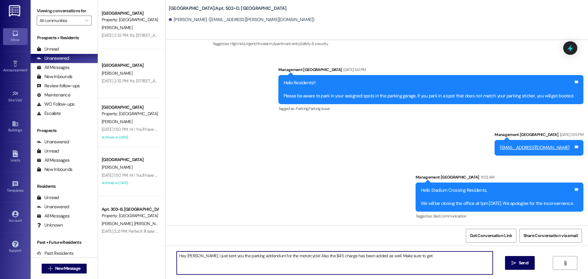 The height and width of the screenshot is (279, 588). What do you see at coordinates (64, 269) in the screenshot?
I see `button: New Message` at bounding box center [64, 269].